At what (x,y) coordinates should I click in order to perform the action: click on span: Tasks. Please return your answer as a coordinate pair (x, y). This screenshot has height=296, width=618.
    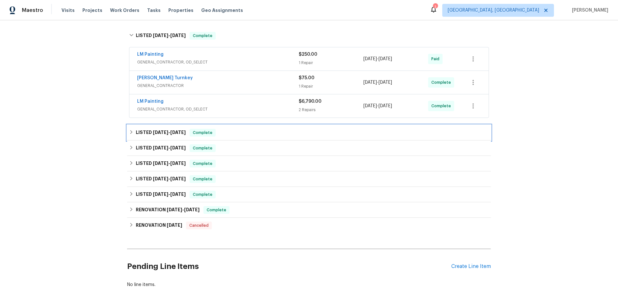
    Looking at the image, I should click on (154, 10).